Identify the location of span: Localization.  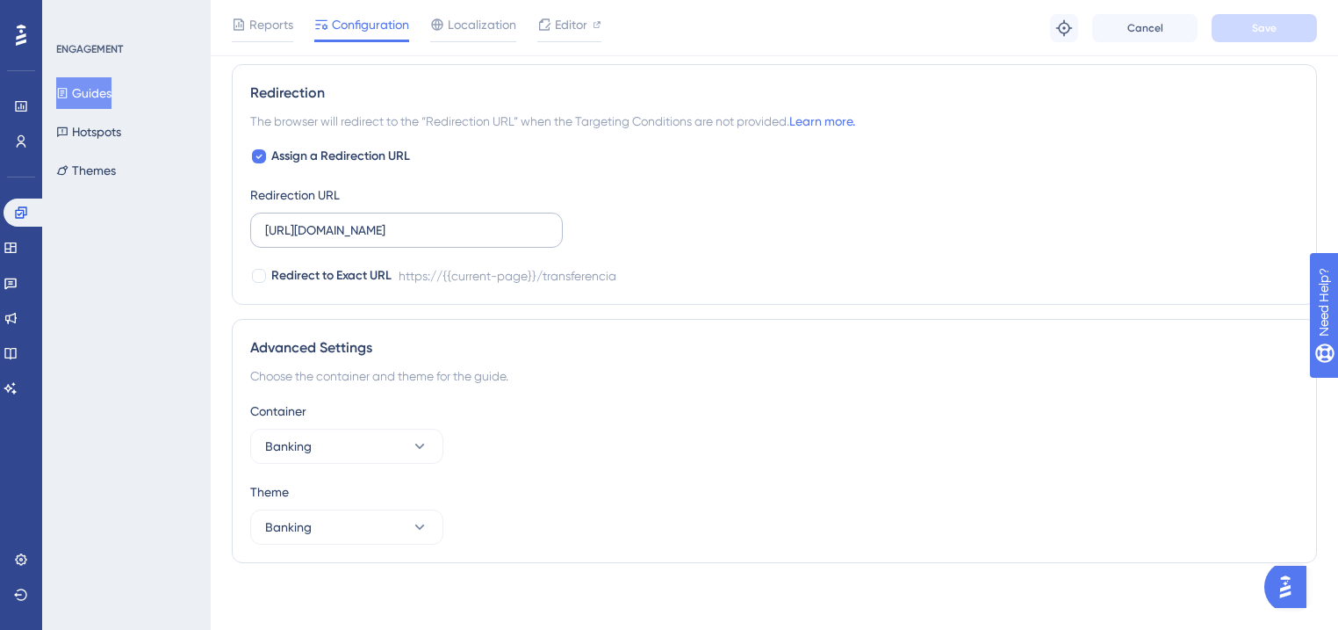
(482, 25).